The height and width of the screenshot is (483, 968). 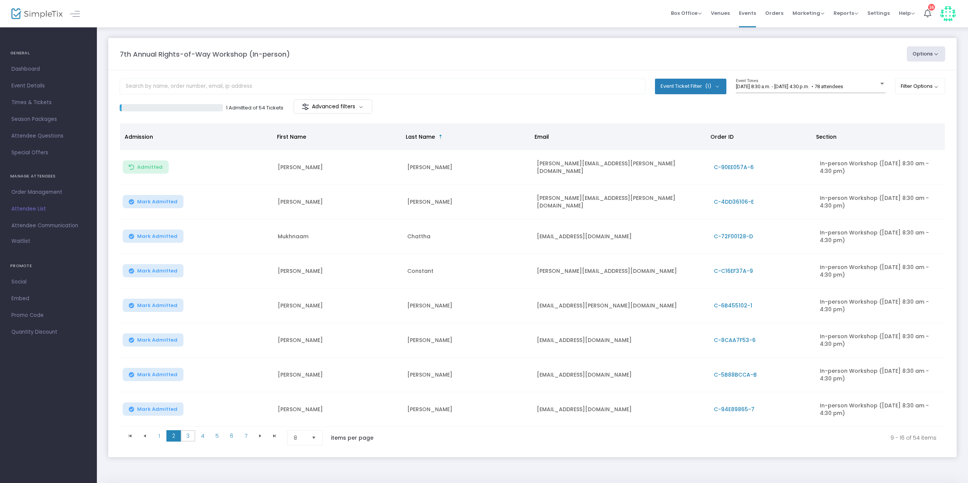 What do you see at coordinates (441, 137) in the screenshot?
I see `span: Sortable` at bounding box center [441, 137].